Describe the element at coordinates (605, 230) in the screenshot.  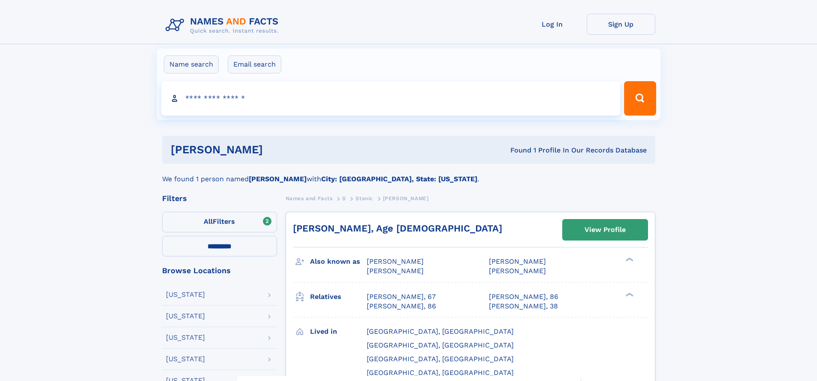
I see `div: View Profile` at that location.